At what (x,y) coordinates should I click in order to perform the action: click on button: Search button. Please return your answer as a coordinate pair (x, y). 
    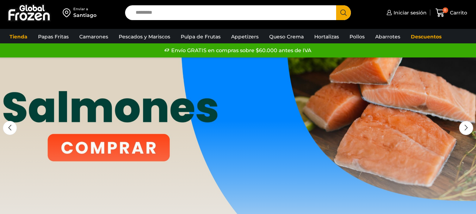
    Looking at the image, I should click on (344, 13).